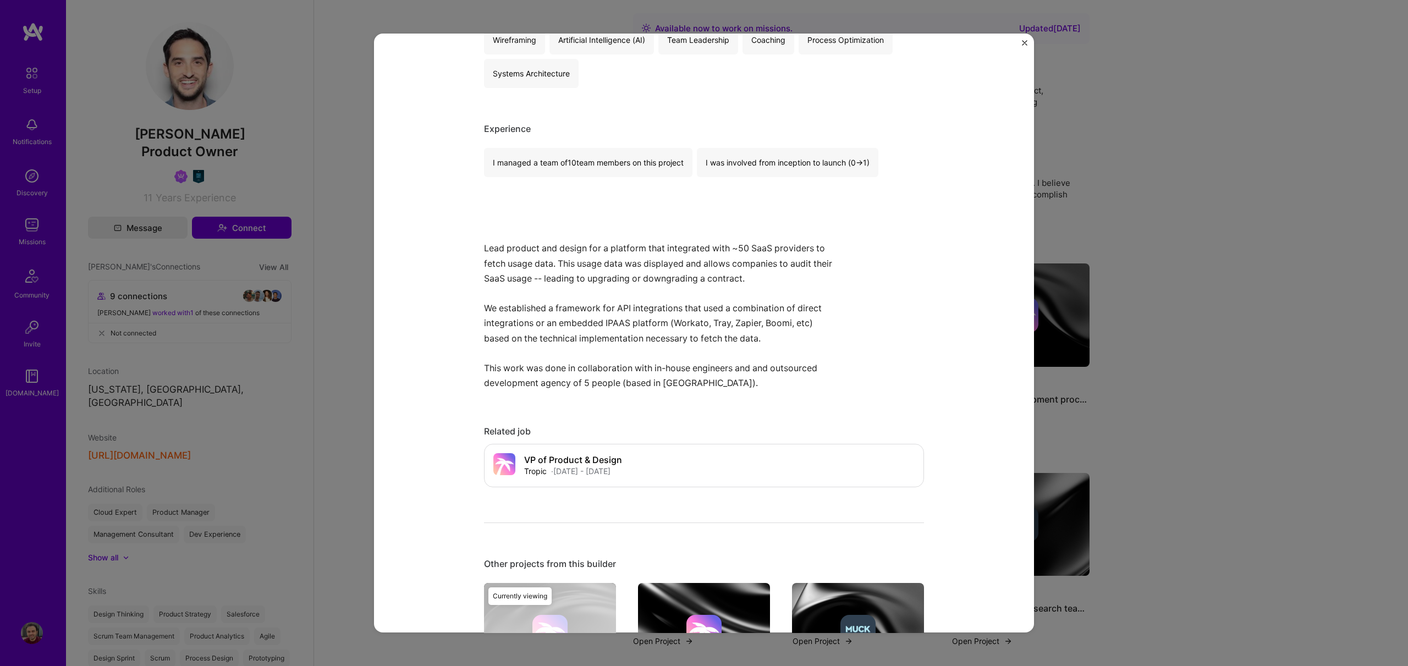 This screenshot has width=1408, height=666. What do you see at coordinates (520, 596) in the screenshot?
I see `div: Currently viewing` at bounding box center [520, 596].